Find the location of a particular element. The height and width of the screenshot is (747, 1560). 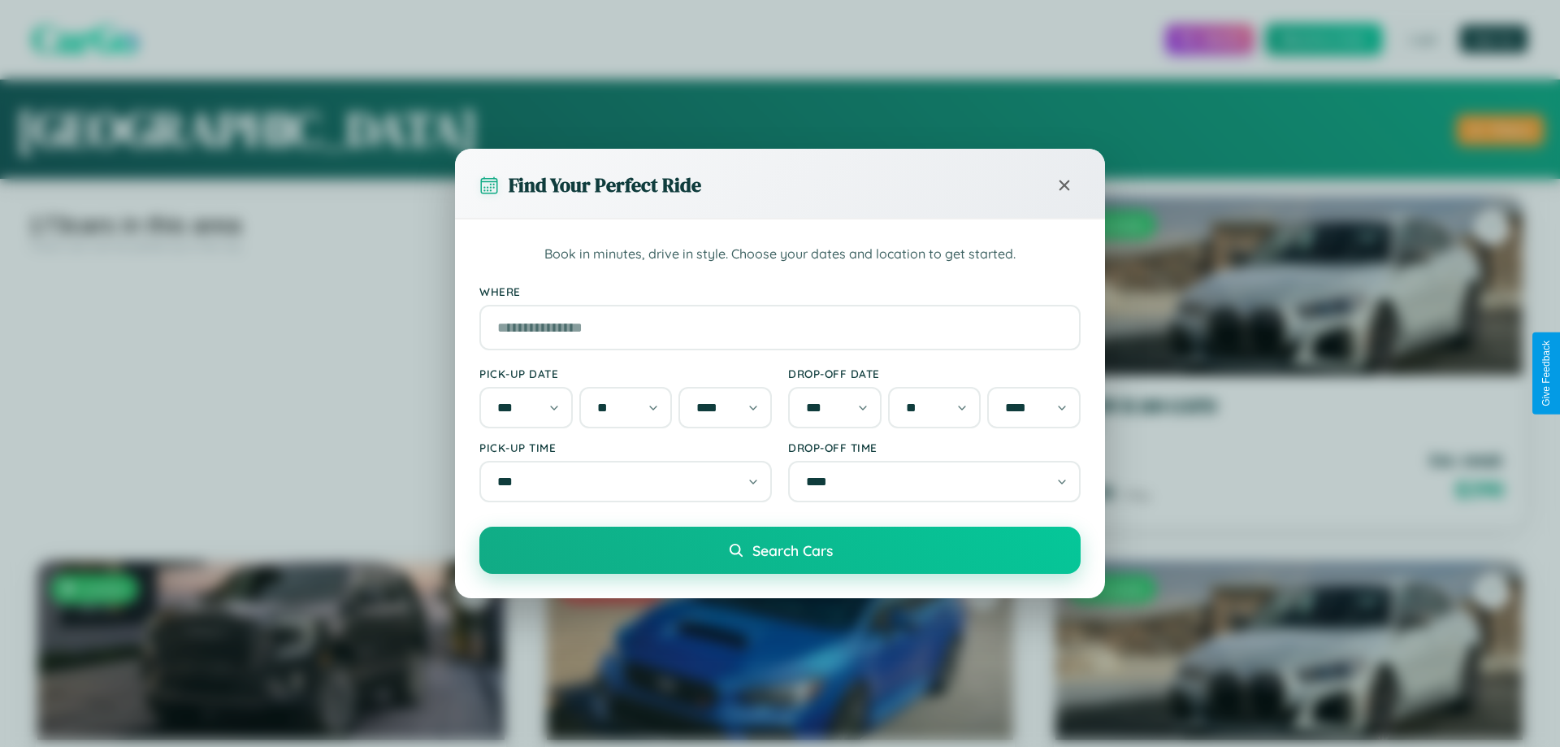

h3: Find Your Perfect Ride is located at coordinates (604, 184).